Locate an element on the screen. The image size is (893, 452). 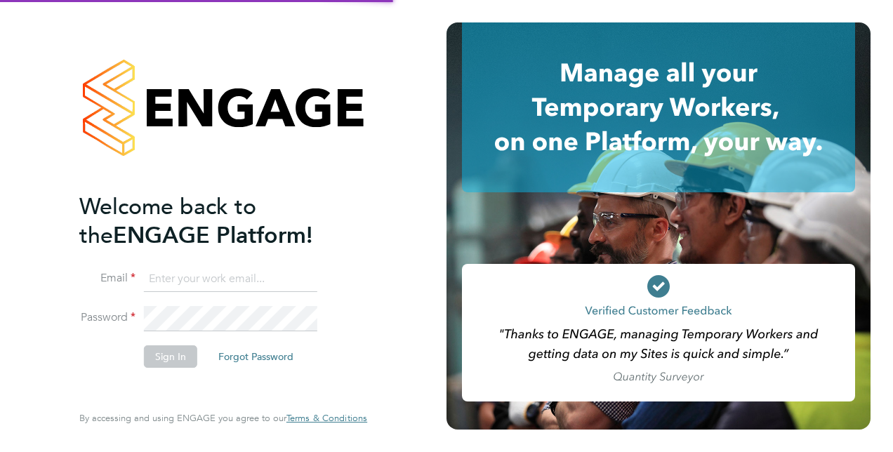
span: Terms & Conditions is located at coordinates (326, 418).